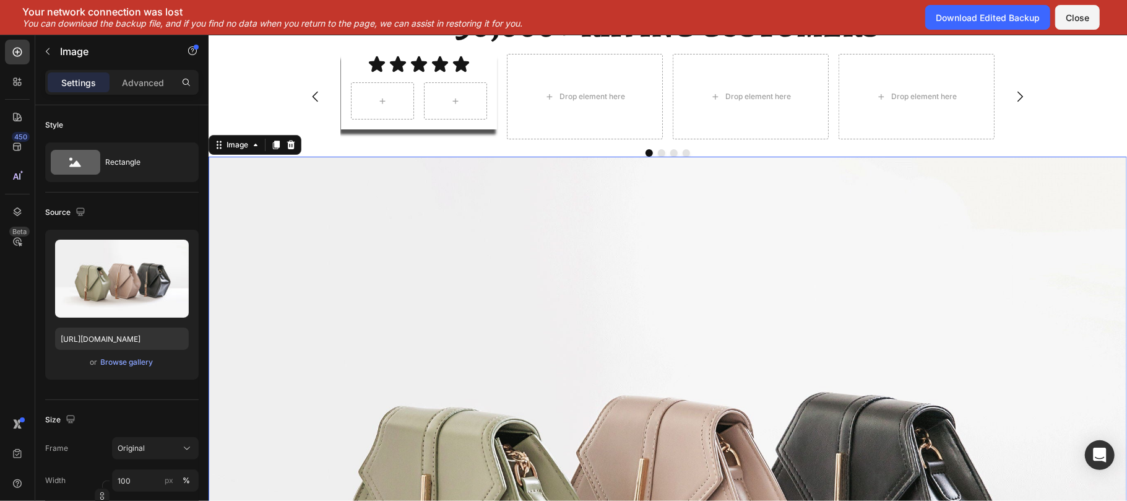 Image resolution: width=1127 pixels, height=501 pixels. Describe the element at coordinates (61, 420) in the screenshot. I see `div: Size` at that location.